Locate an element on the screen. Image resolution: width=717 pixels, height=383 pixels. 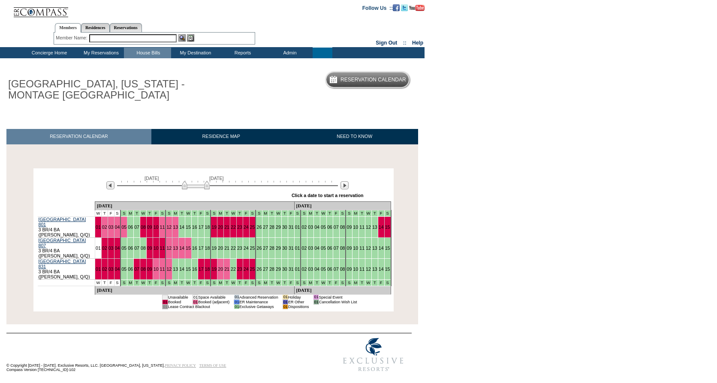
td: 31 is located at coordinates (291, 248).